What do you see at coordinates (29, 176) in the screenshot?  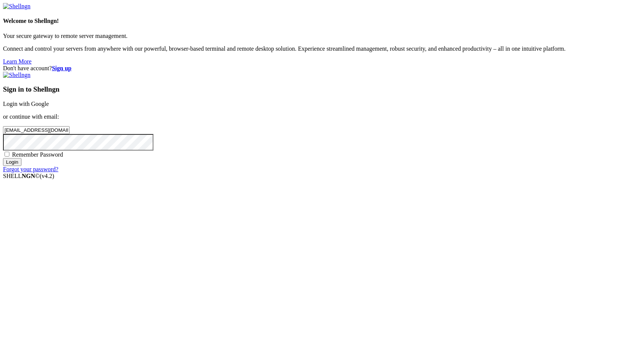 I see `b: NGN` at bounding box center [29, 176].